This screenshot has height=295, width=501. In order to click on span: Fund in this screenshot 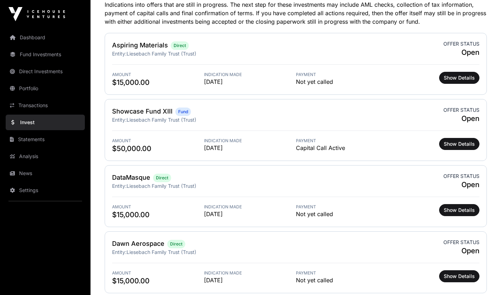, I will do `click(183, 112)`.